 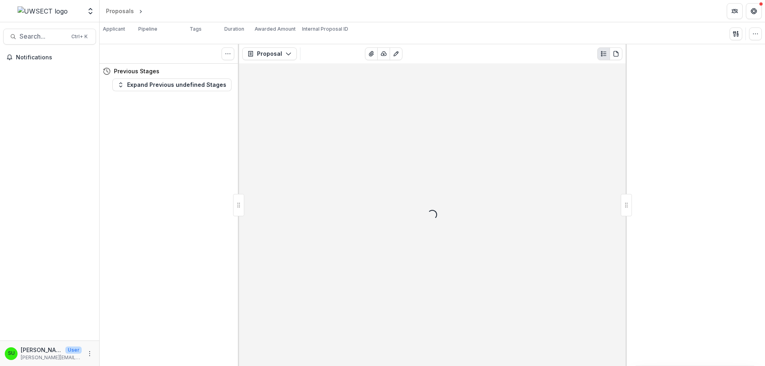 I want to click on p: Applicant, so click(x=114, y=29).